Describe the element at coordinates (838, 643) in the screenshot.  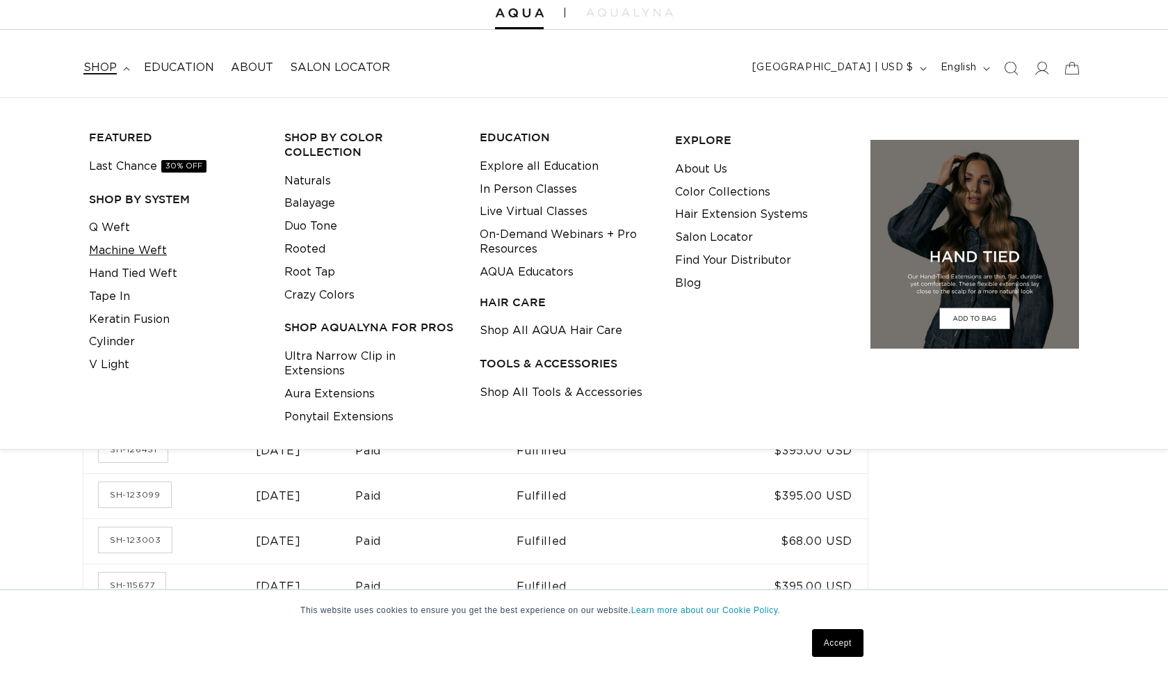
I see `a: Accept` at that location.